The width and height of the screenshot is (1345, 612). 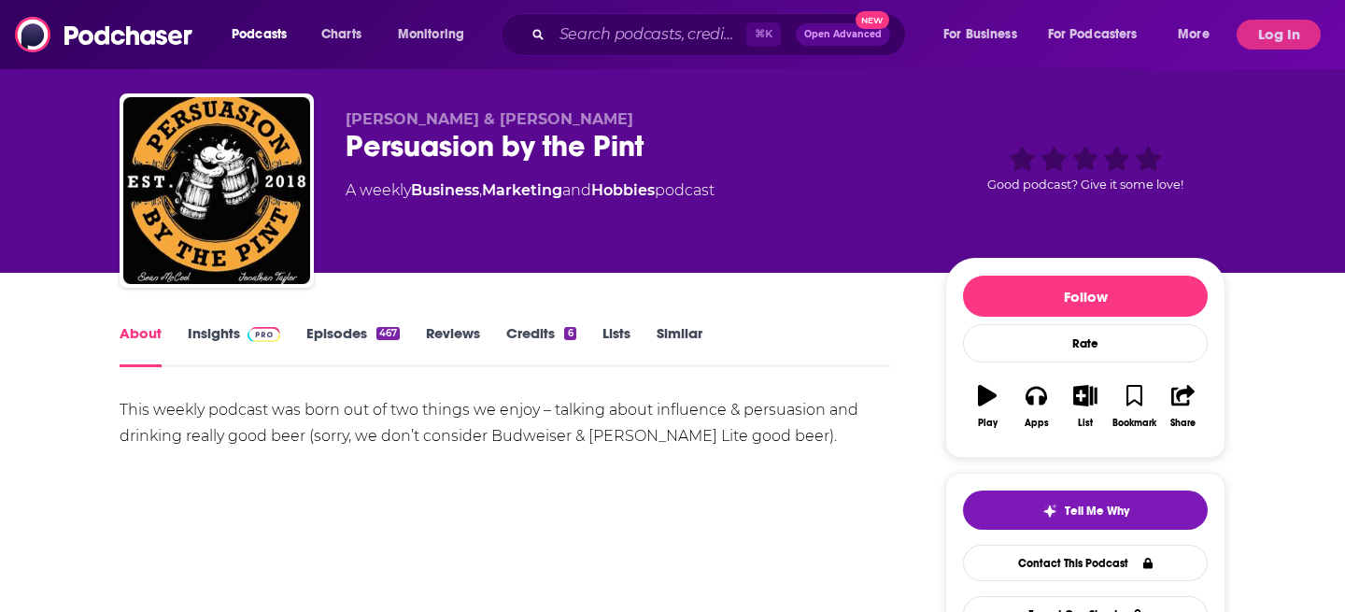 I want to click on div: Bookmark, so click(x=1134, y=423).